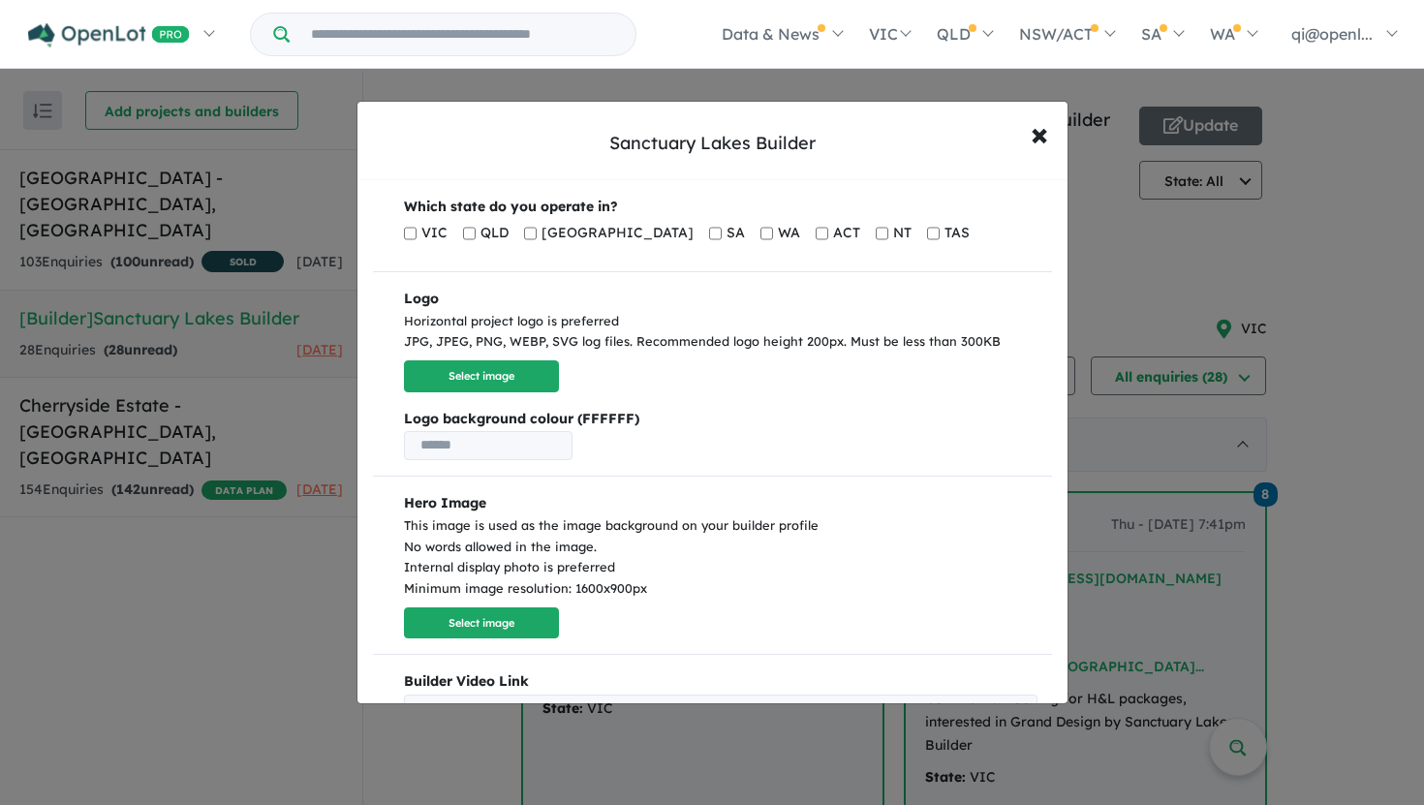  What do you see at coordinates (712, 143) in the screenshot?
I see `div: Sanctuary Lakes Builder` at bounding box center [712, 143].